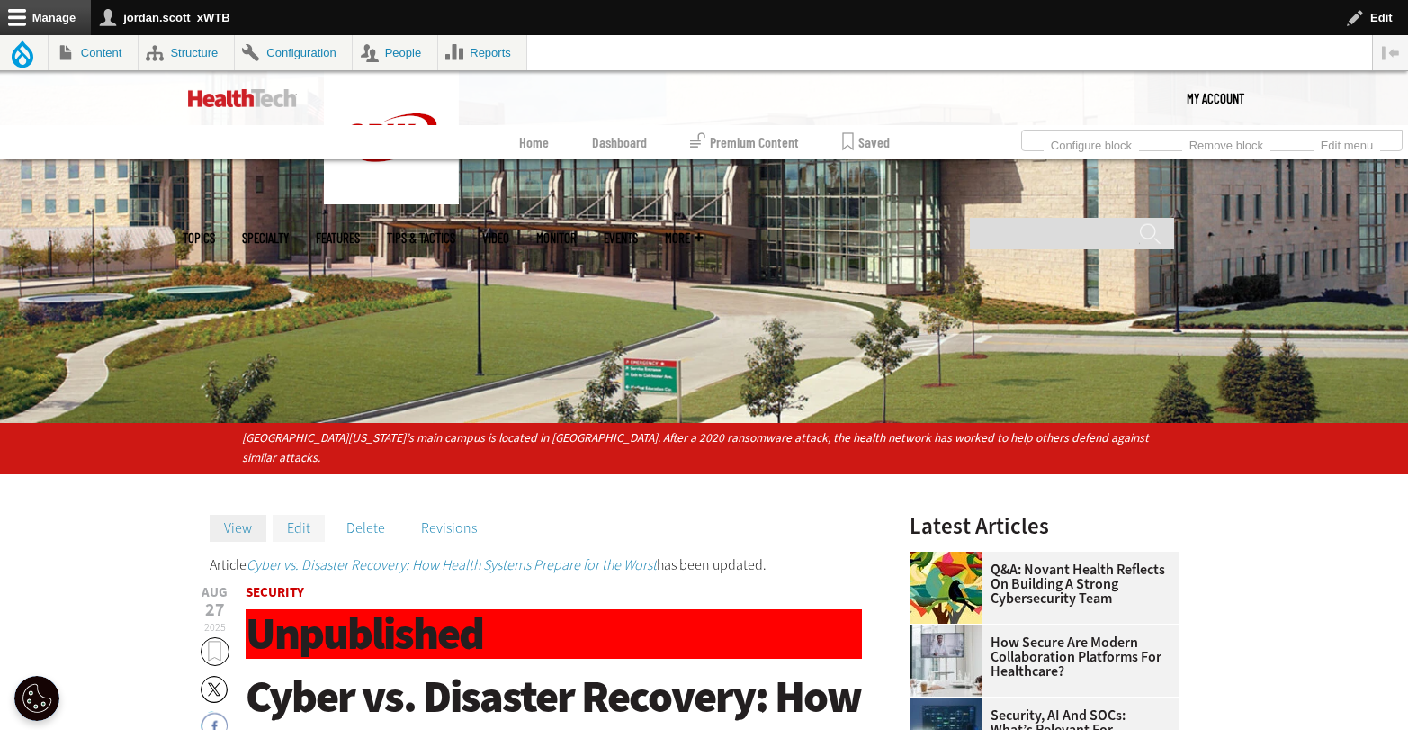 The height and width of the screenshot is (730, 1408). I want to click on span: 27, so click(215, 610).